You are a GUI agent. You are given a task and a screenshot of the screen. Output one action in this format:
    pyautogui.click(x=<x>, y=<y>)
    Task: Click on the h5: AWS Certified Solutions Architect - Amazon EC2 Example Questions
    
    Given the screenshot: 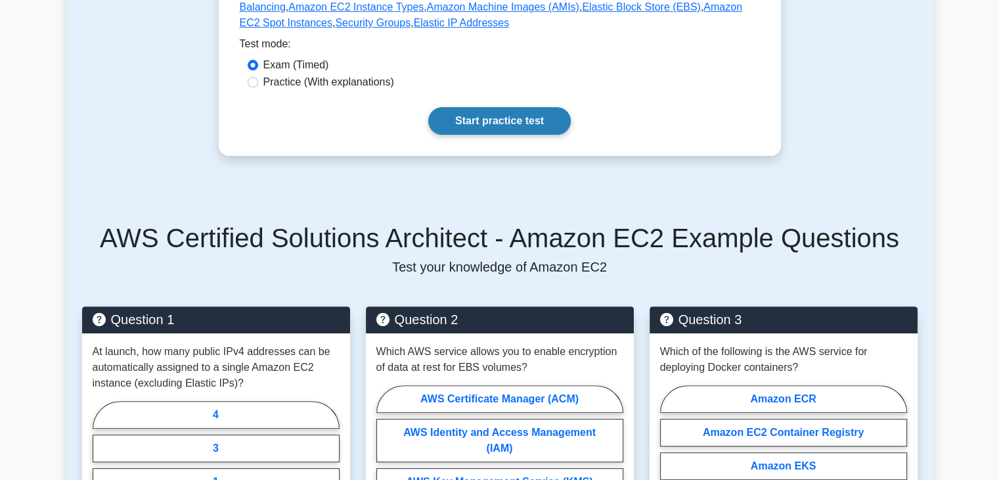 What is the action you would take?
    pyautogui.click(x=500, y=238)
    